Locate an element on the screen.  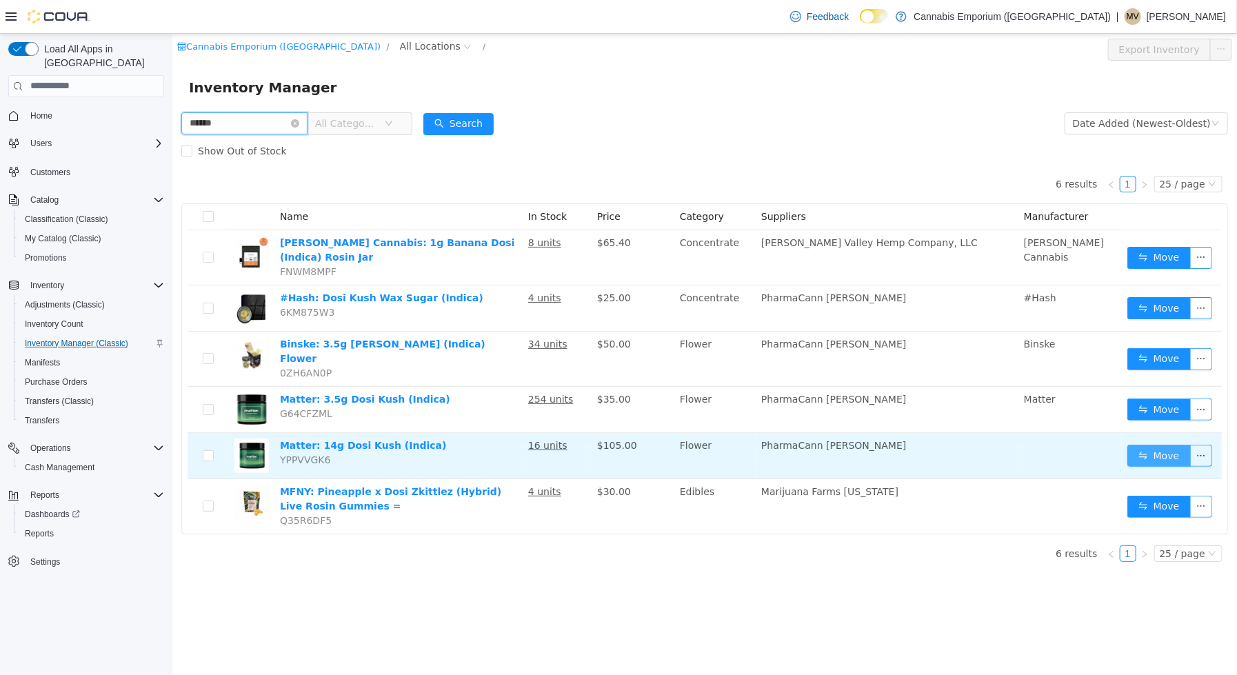
img: Hudson Cannabis: 1g Banana Dosi (Indica) Rosin Jar hero shot is located at coordinates (79, 219).